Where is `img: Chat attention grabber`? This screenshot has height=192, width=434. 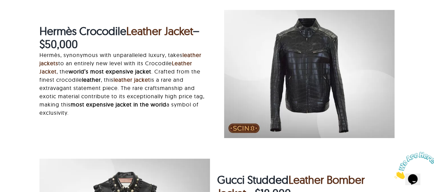 img: Chat attention grabber is located at coordinates (24, 16).